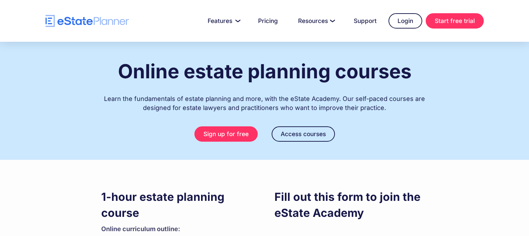 The width and height of the screenshot is (529, 236). What do you see at coordinates (87, 21) in the screenshot?
I see `a: home` at bounding box center [87, 21].